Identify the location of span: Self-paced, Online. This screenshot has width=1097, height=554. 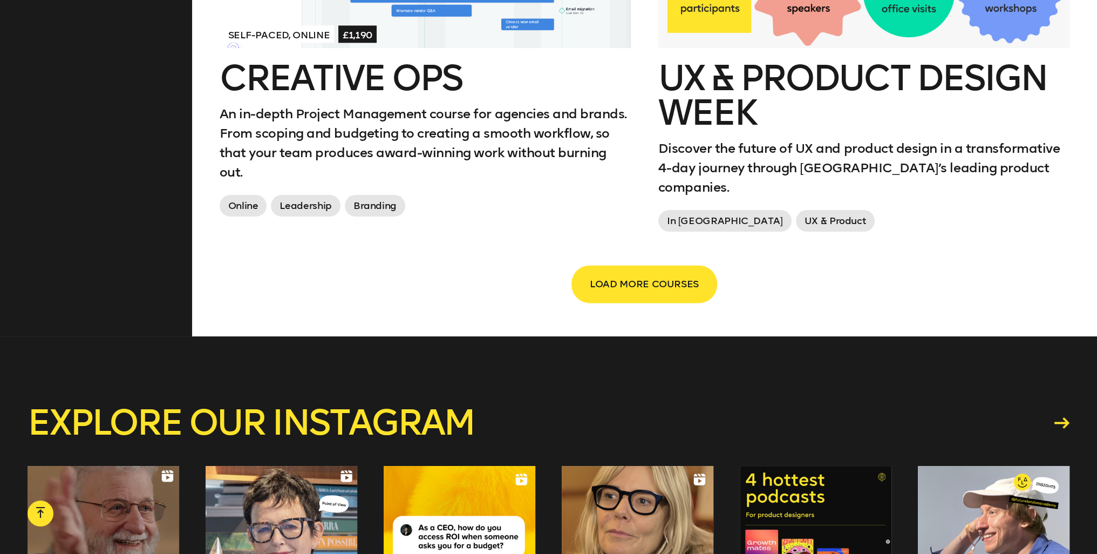
(279, 34).